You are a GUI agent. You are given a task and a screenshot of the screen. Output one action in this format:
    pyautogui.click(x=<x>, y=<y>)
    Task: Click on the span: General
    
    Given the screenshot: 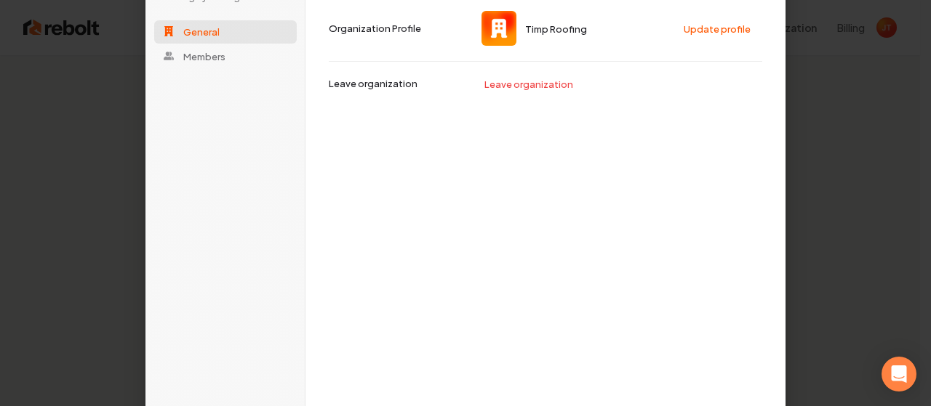 What is the action you would take?
    pyautogui.click(x=201, y=31)
    